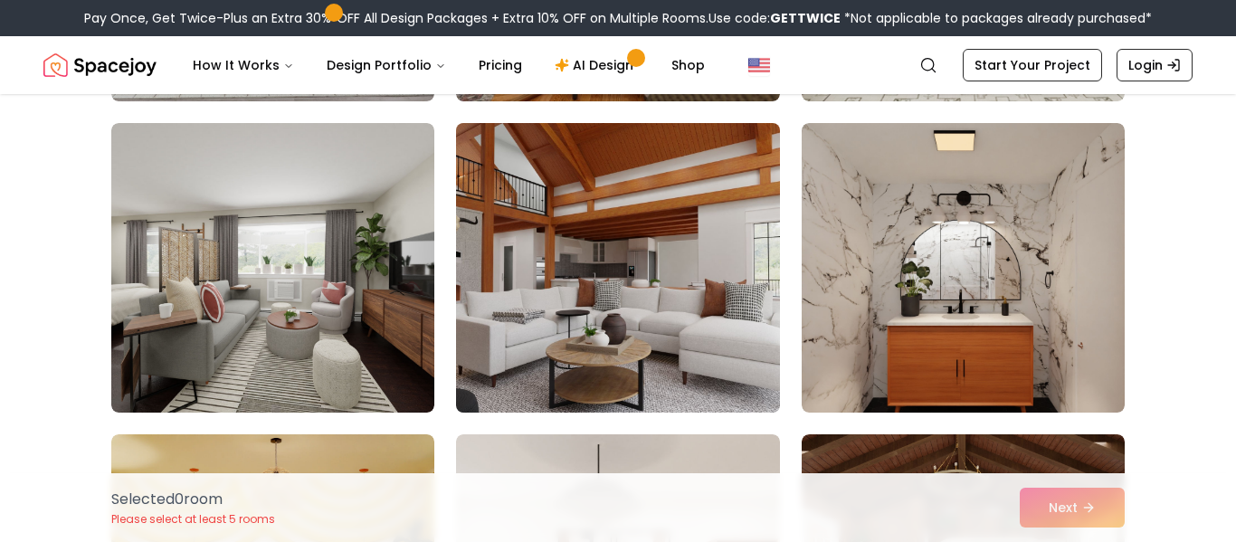 This screenshot has height=542, width=1236. I want to click on span: Use code:, so click(775, 18).